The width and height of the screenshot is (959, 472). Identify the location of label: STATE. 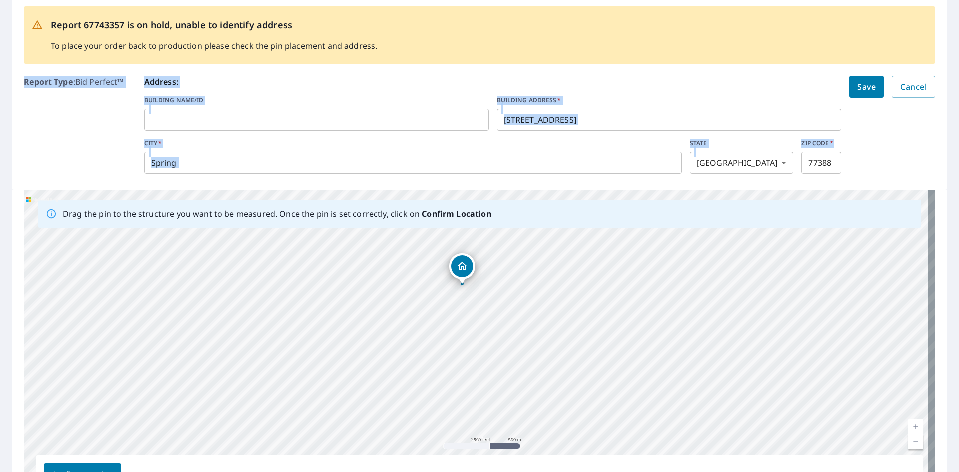
(742, 143).